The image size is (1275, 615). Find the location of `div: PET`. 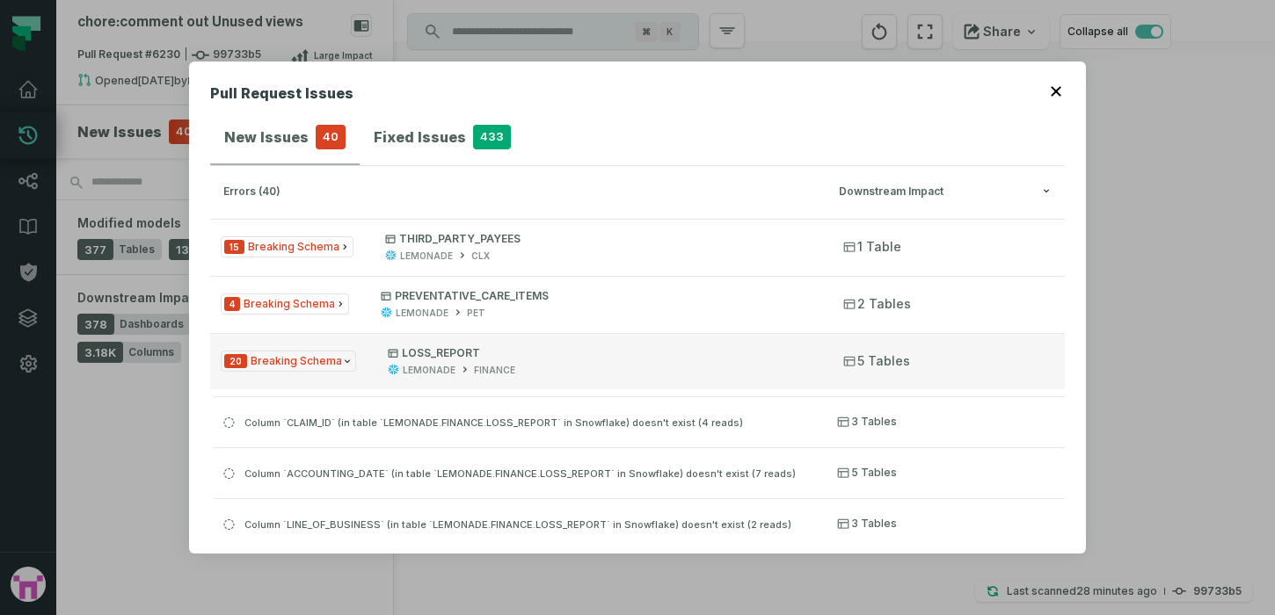

div: PET is located at coordinates (476, 313).